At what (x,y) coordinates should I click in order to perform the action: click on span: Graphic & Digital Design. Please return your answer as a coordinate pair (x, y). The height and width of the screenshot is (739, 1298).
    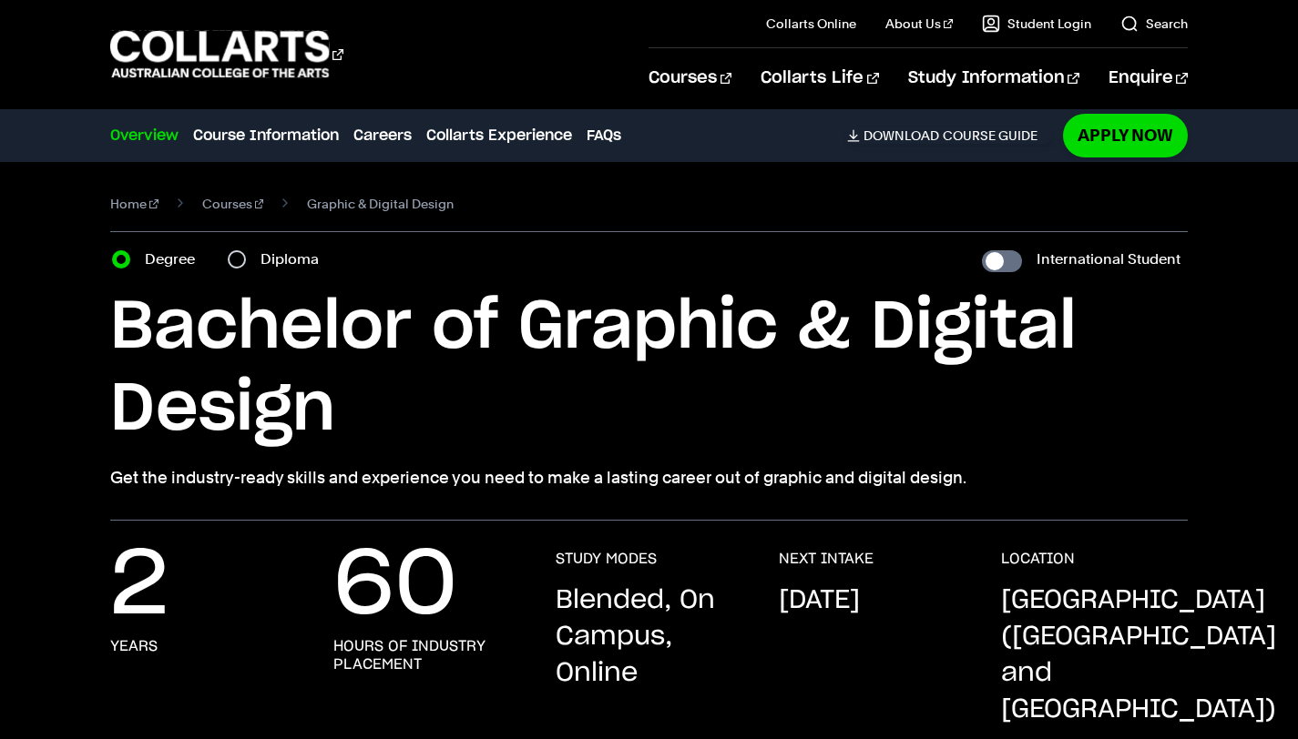
    Looking at the image, I should click on (380, 204).